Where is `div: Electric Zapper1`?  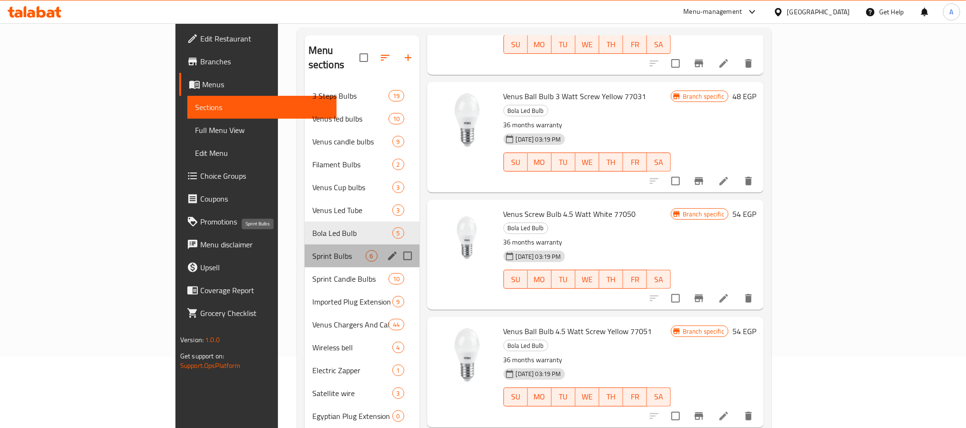
div: Electric Zapper1 is located at coordinates (362, 371).